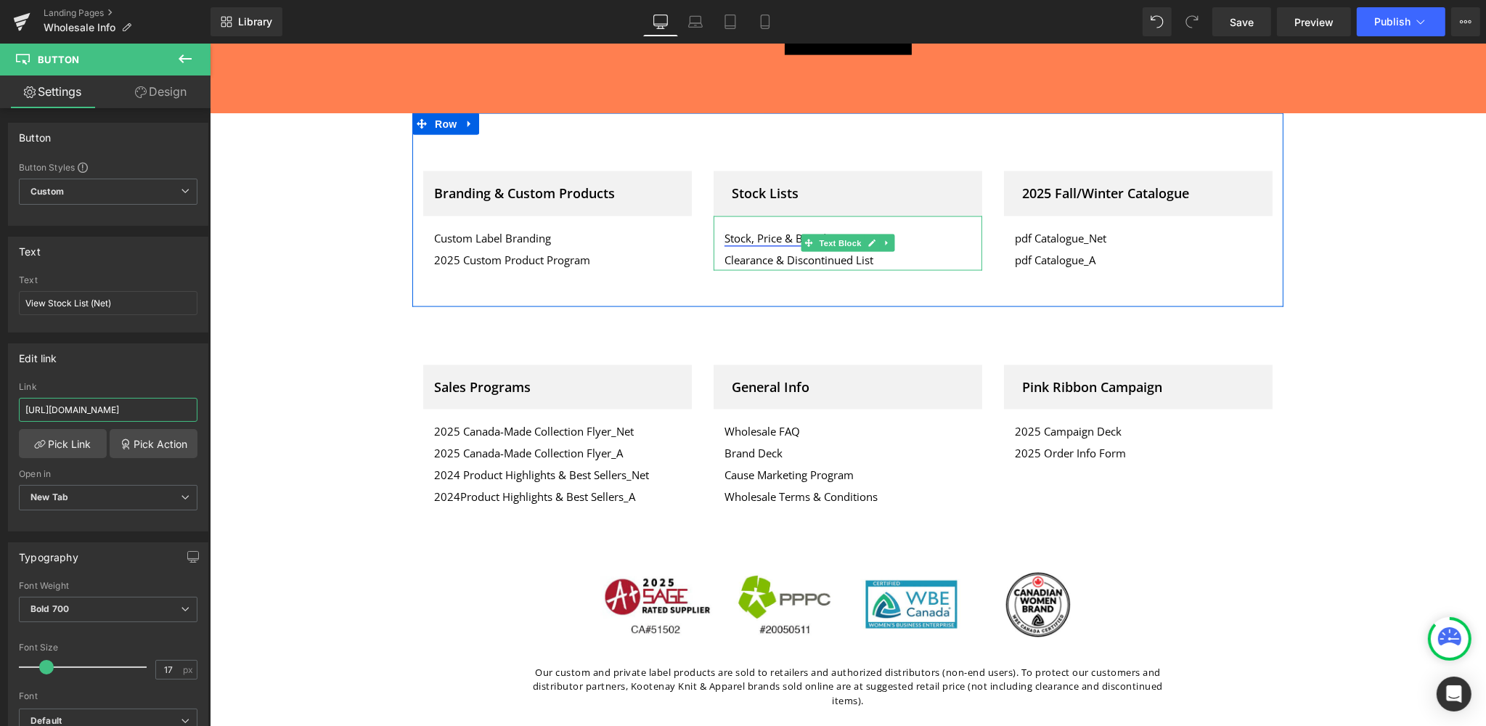 The width and height of the screenshot is (1486, 726). I want to click on button: Undo, so click(1157, 22).